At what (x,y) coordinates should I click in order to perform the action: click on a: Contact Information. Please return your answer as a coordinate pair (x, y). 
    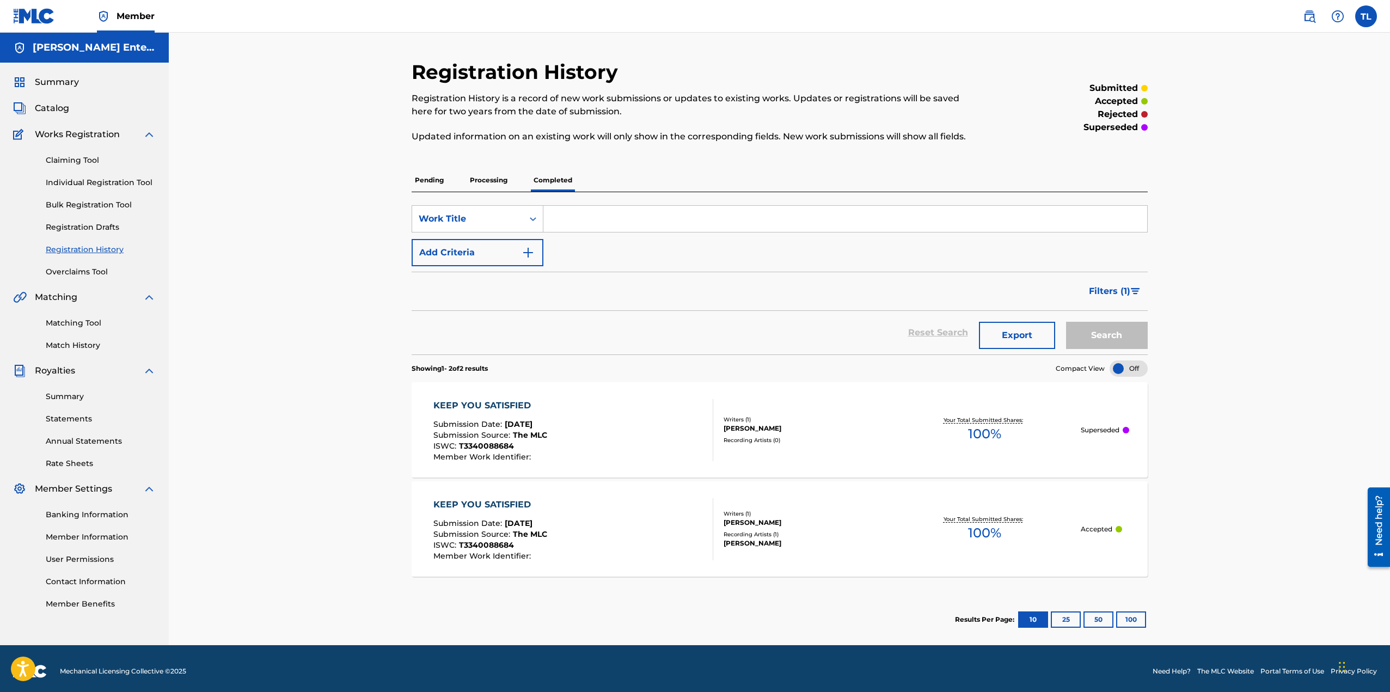
    Looking at the image, I should click on (101, 582).